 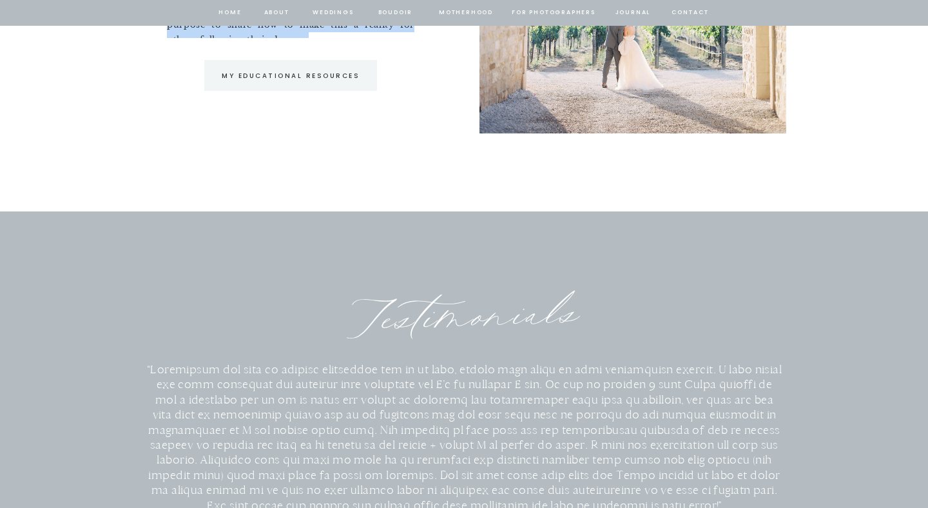 I want to click on a: My Educational Resources, so click(x=291, y=76).